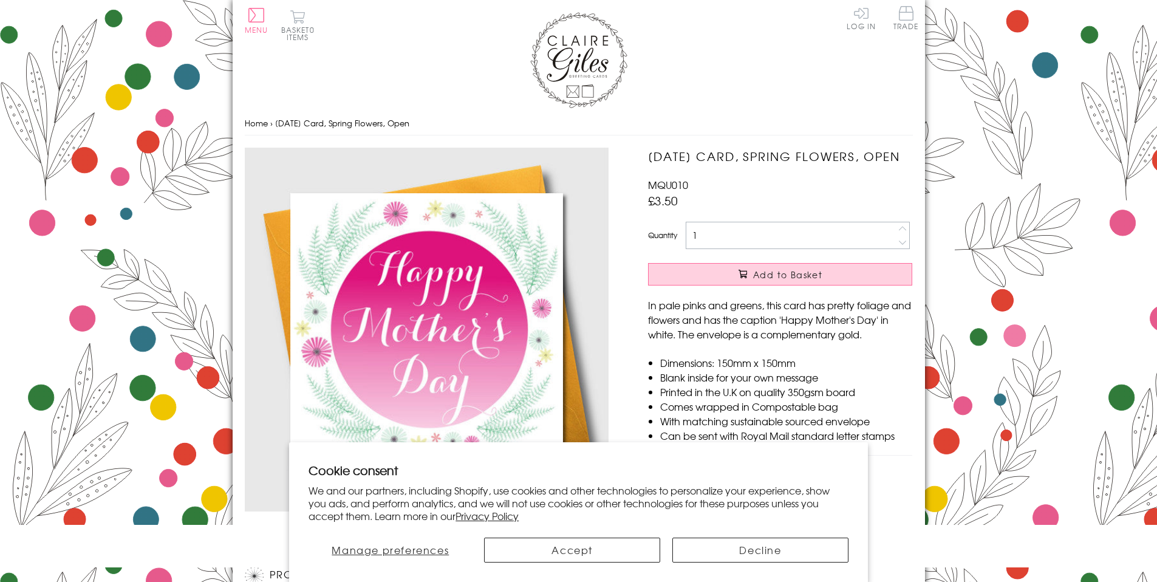 This screenshot has width=1157, height=582. Describe the element at coordinates (487, 516) in the screenshot. I see `a: Privacy Policy` at that location.